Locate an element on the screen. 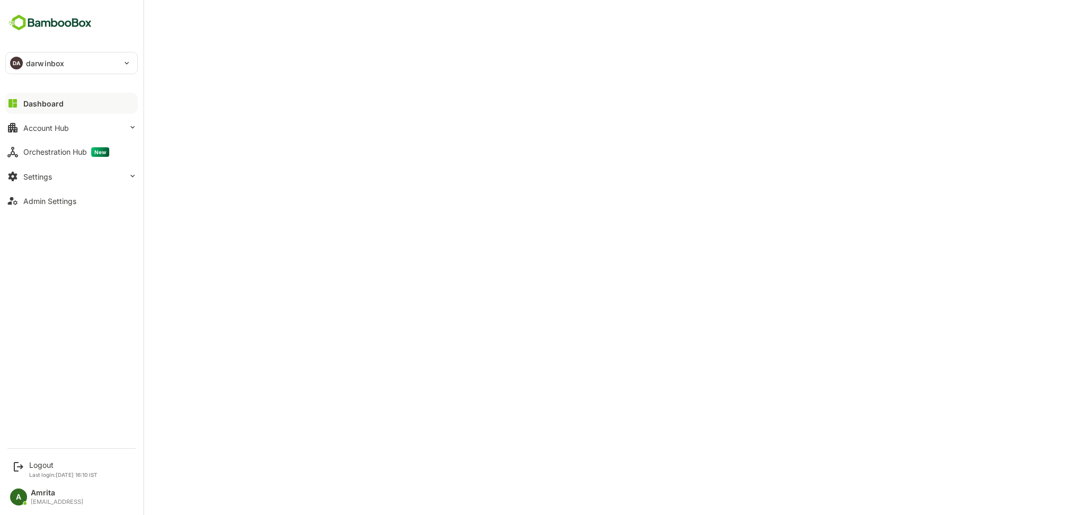 The image size is (1086, 515). div: Account Hub is located at coordinates (46, 128).